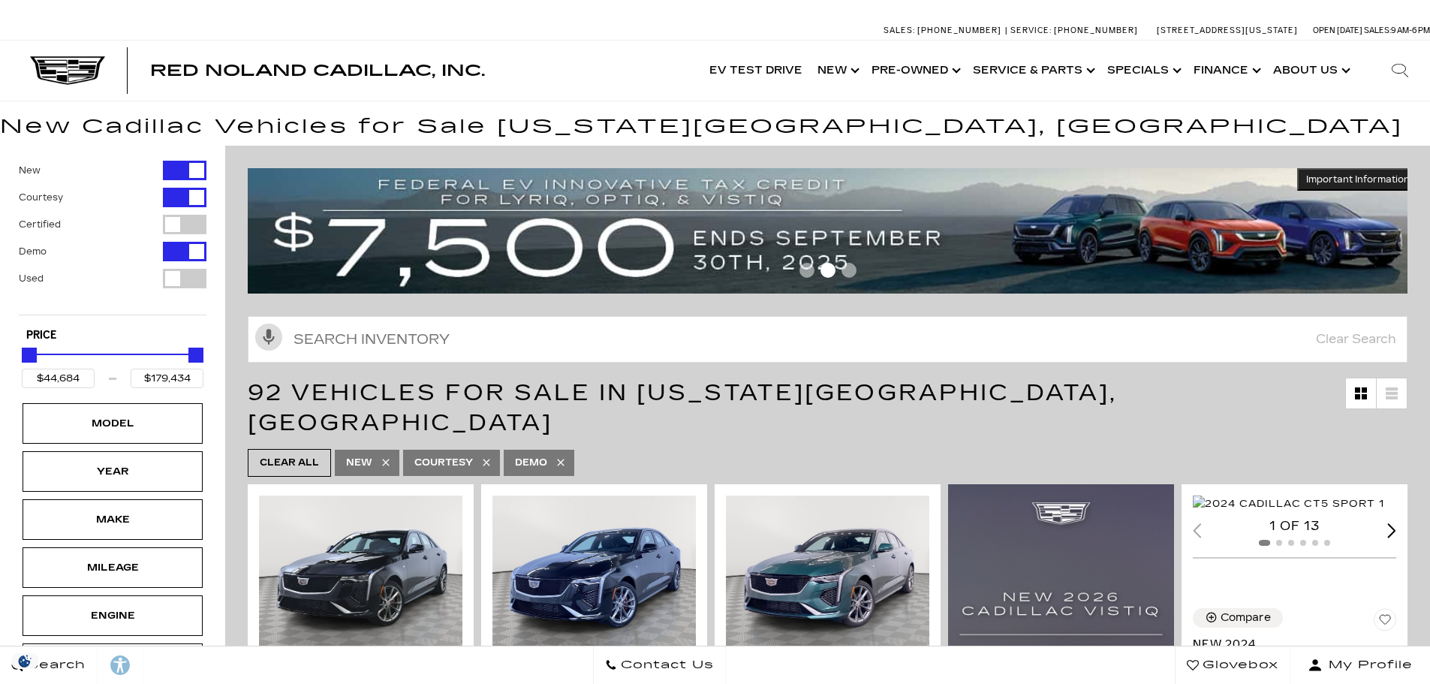 The image size is (1430, 684). I want to click on a: About Us, so click(1310, 71).